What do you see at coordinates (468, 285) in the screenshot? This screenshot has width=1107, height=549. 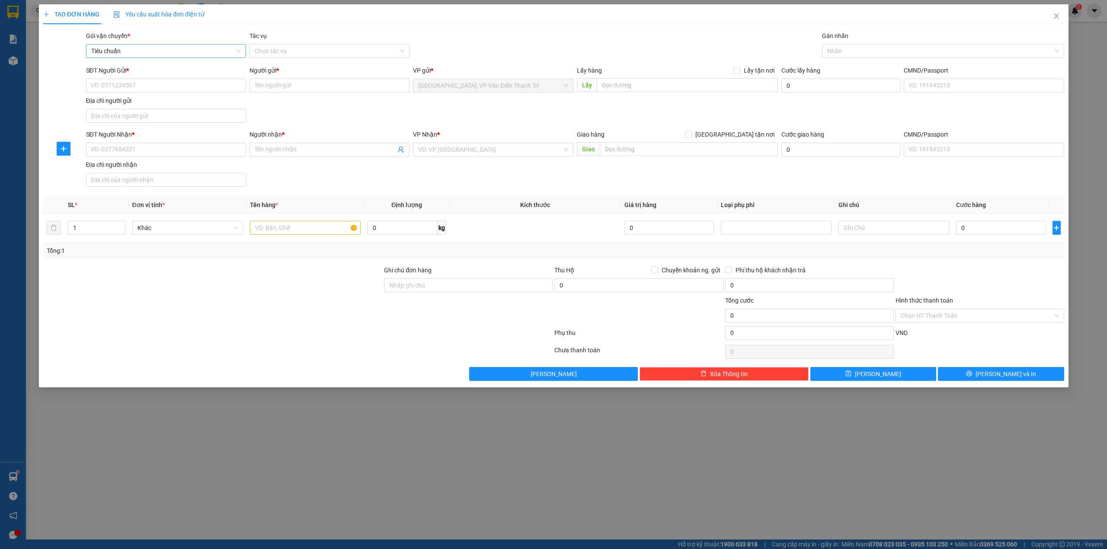 I see `input: Ghi chú đơn hàng` at bounding box center [468, 285].